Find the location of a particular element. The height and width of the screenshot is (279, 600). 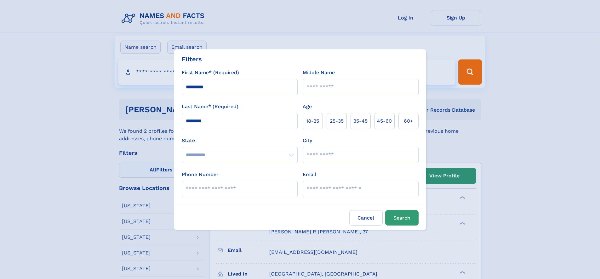

div: Filters is located at coordinates (192, 59).